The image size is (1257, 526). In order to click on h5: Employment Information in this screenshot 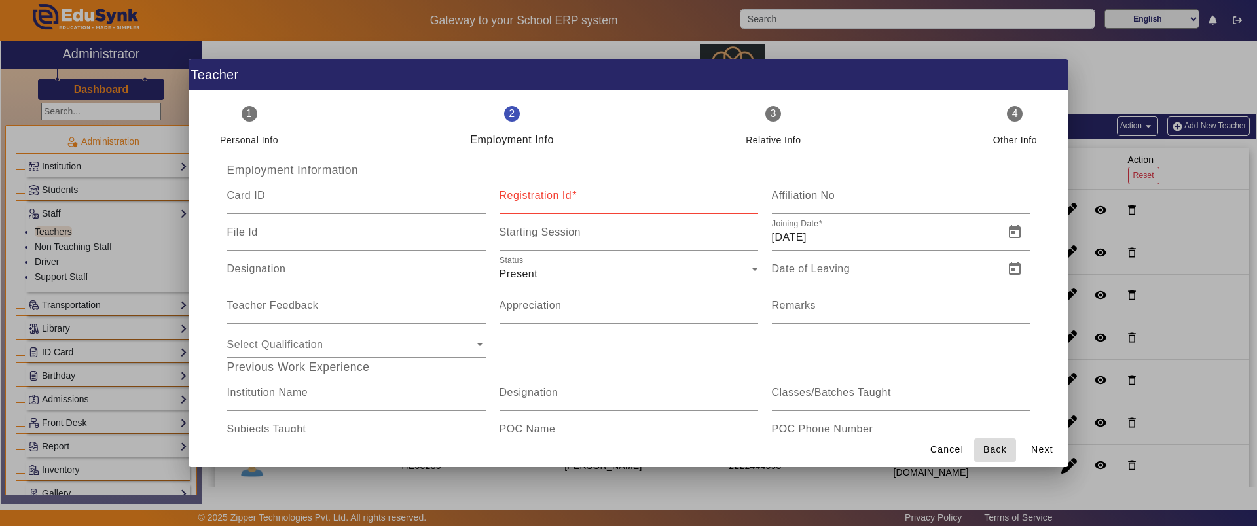, I will do `click(628, 170)`.